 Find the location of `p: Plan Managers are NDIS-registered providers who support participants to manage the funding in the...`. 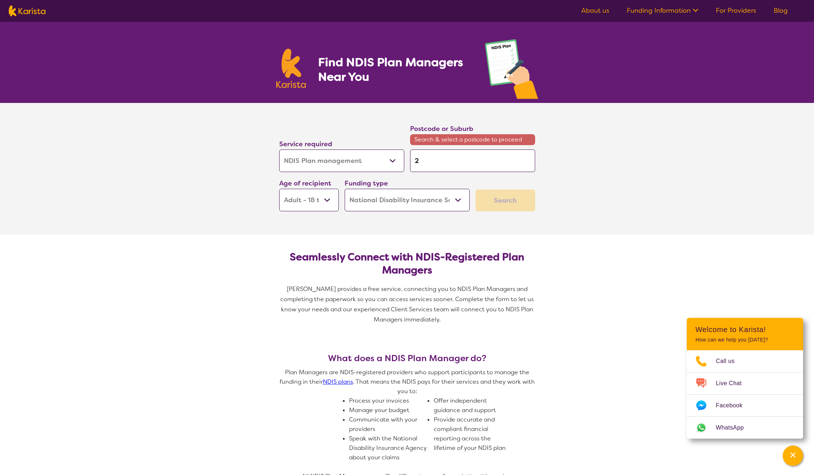

p: Plan Managers are NDIS-registered providers who support participants to manage the funding in the... is located at coordinates (407, 382).